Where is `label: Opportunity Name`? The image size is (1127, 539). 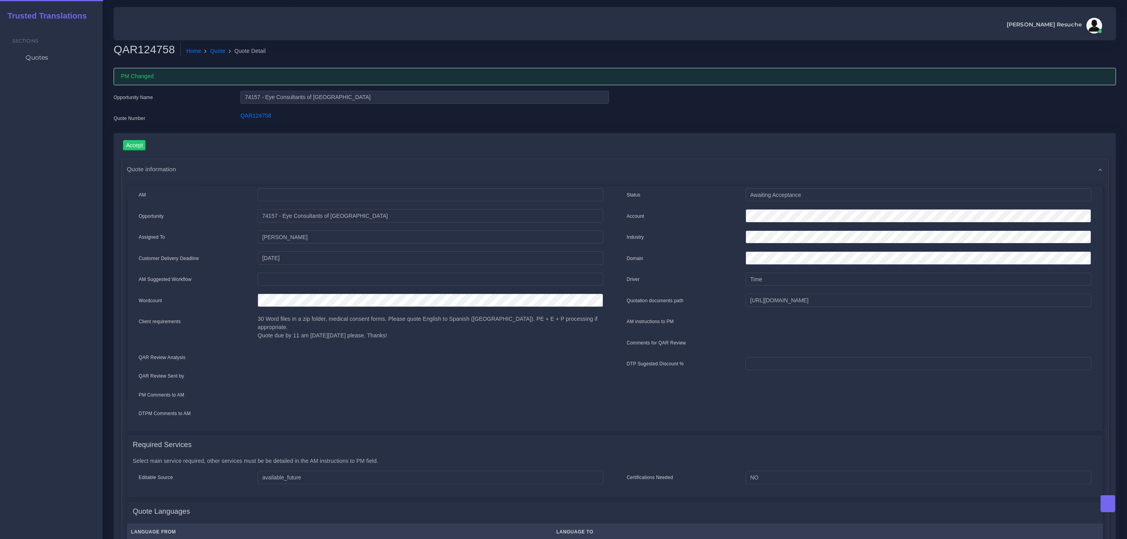 label: Opportunity Name is located at coordinates (133, 97).